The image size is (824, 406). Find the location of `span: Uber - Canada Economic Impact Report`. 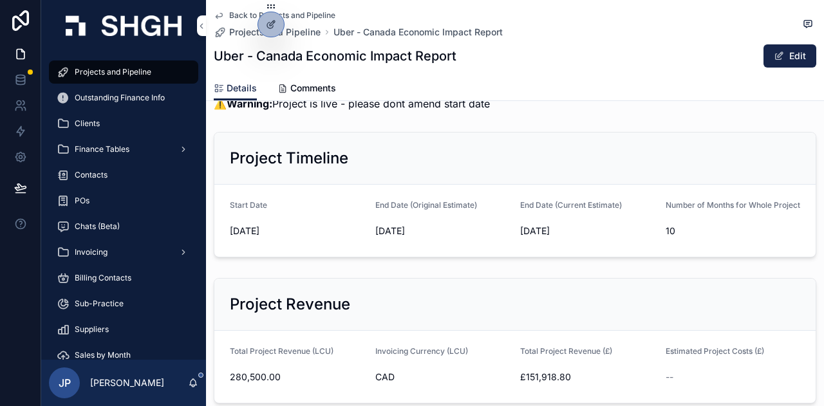

span: Uber - Canada Economic Impact Report is located at coordinates (418, 32).